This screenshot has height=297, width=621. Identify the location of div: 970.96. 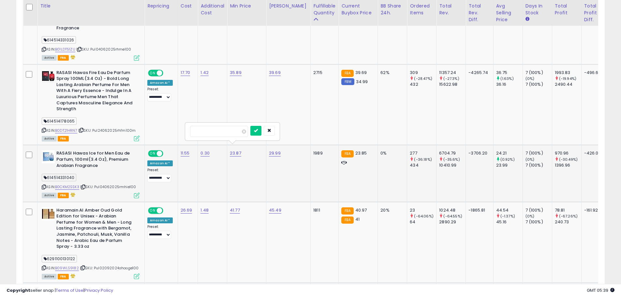
(568, 153).